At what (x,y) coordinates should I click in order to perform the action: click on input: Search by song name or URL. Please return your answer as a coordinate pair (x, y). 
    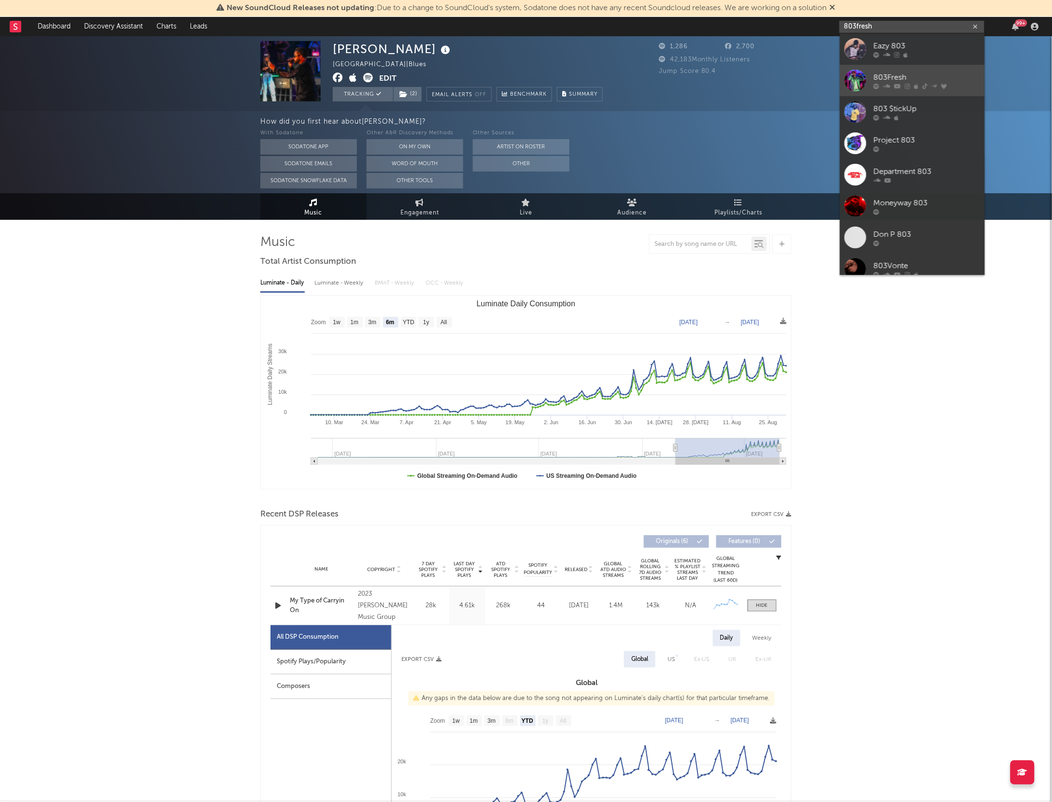
    Looking at the image, I should click on (700, 244).